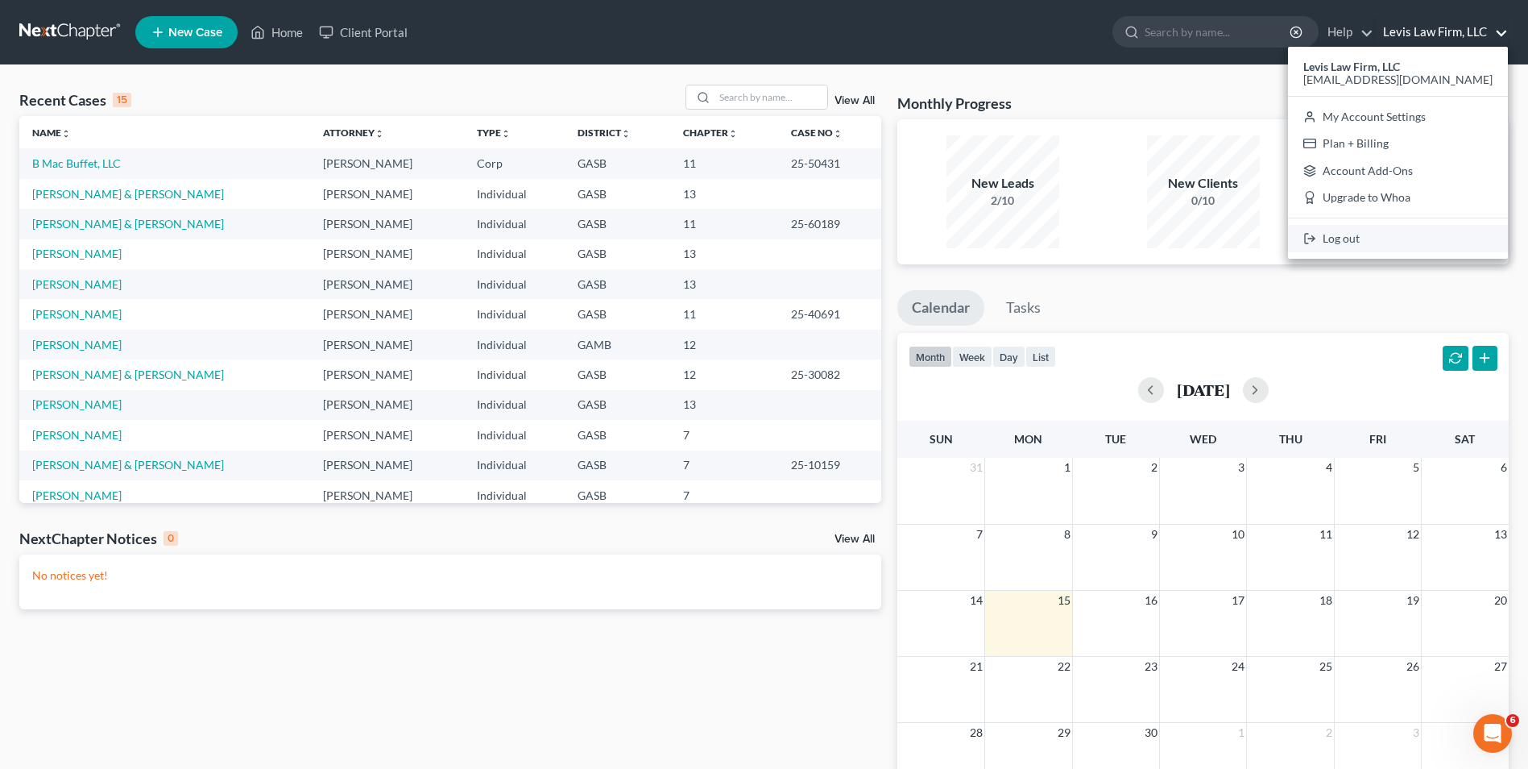  What do you see at coordinates (1151, 732) in the screenshot?
I see `span: 30` at bounding box center [1151, 732].